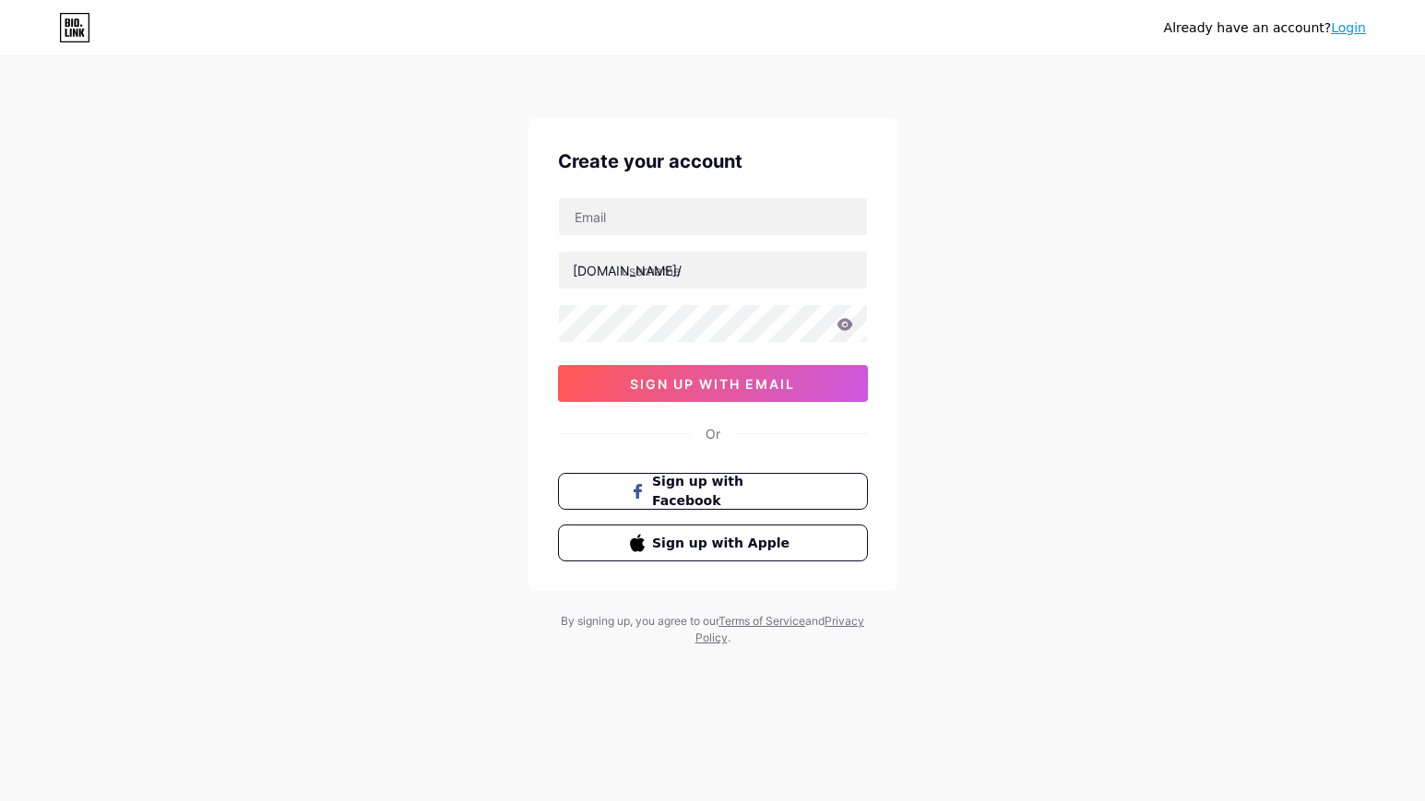 The image size is (1425, 801). Describe the element at coordinates (713, 161) in the screenshot. I see `div: Create your account` at that location.